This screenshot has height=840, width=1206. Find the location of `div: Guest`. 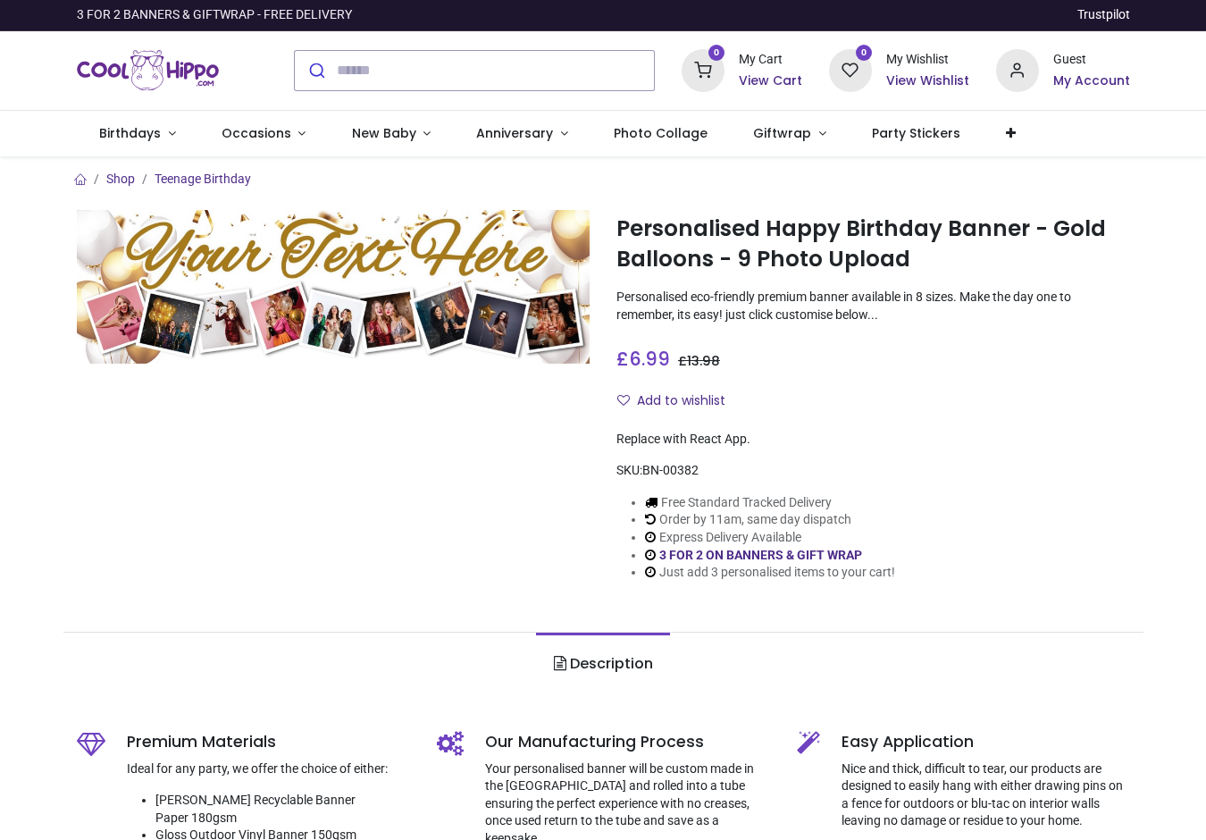

div: Guest is located at coordinates (1091, 60).